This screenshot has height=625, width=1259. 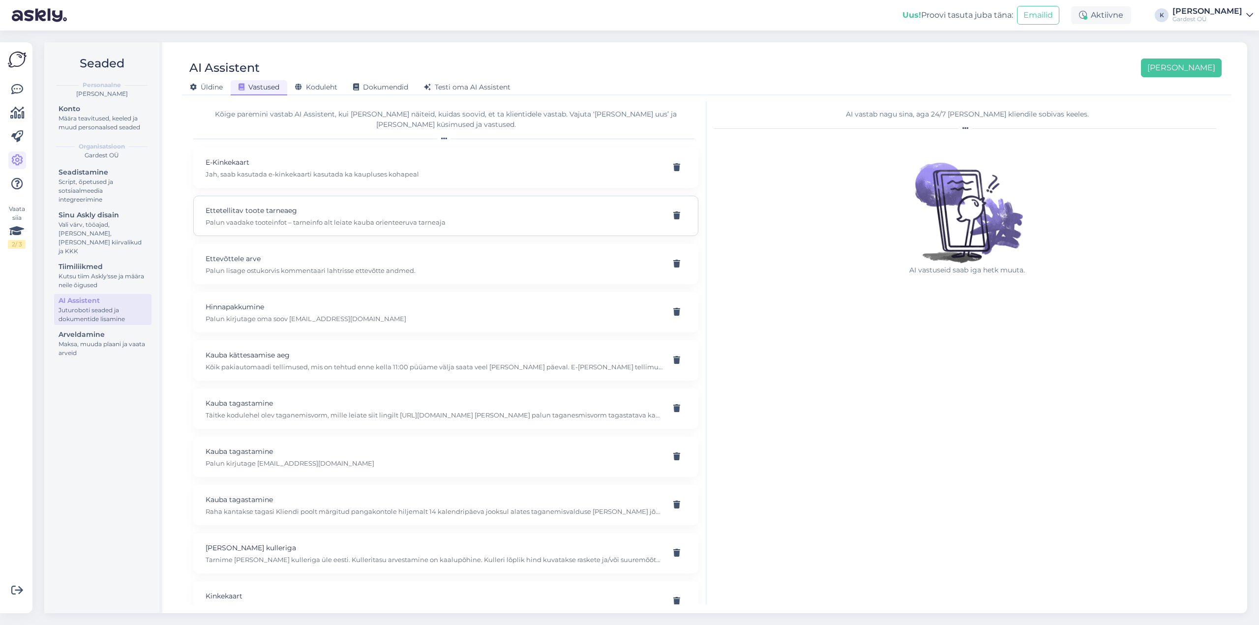 What do you see at coordinates (17, 59) in the screenshot?
I see `img: Askly Logo` at bounding box center [17, 59].